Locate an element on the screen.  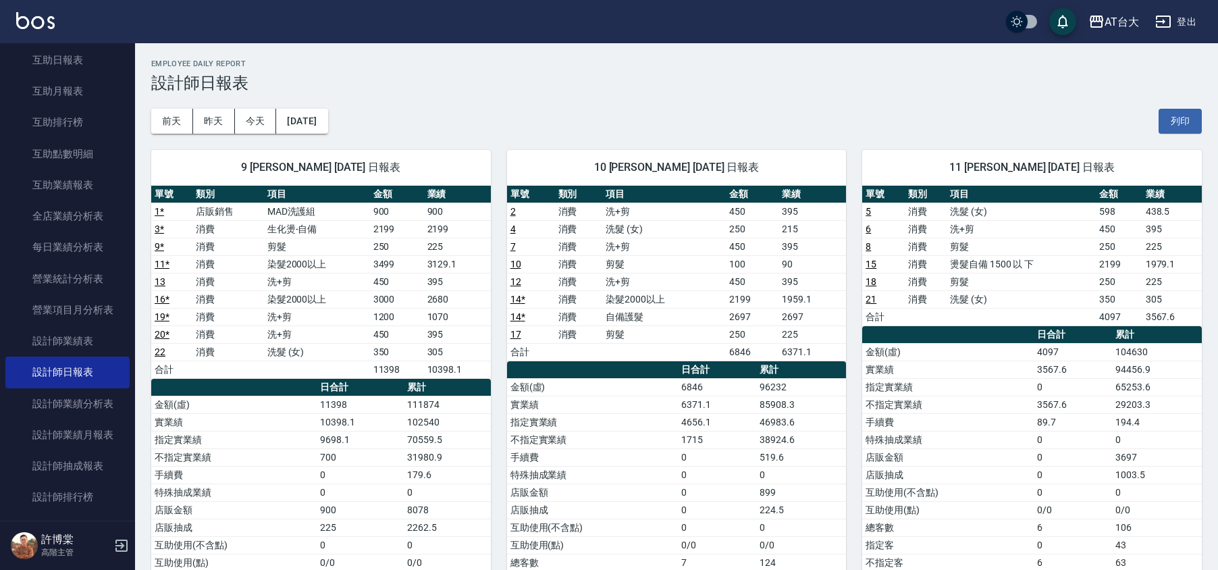
td: MAD洗護組 is located at coordinates (317, 211).